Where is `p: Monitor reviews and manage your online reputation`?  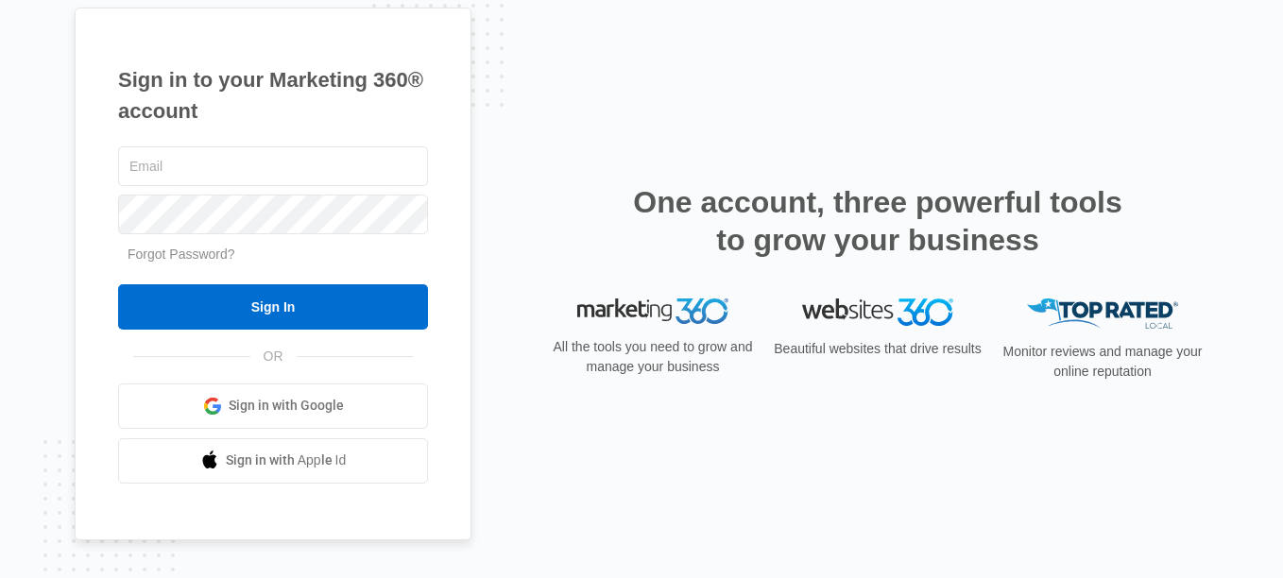
p: Monitor reviews and manage your online reputation is located at coordinates (1103, 362).